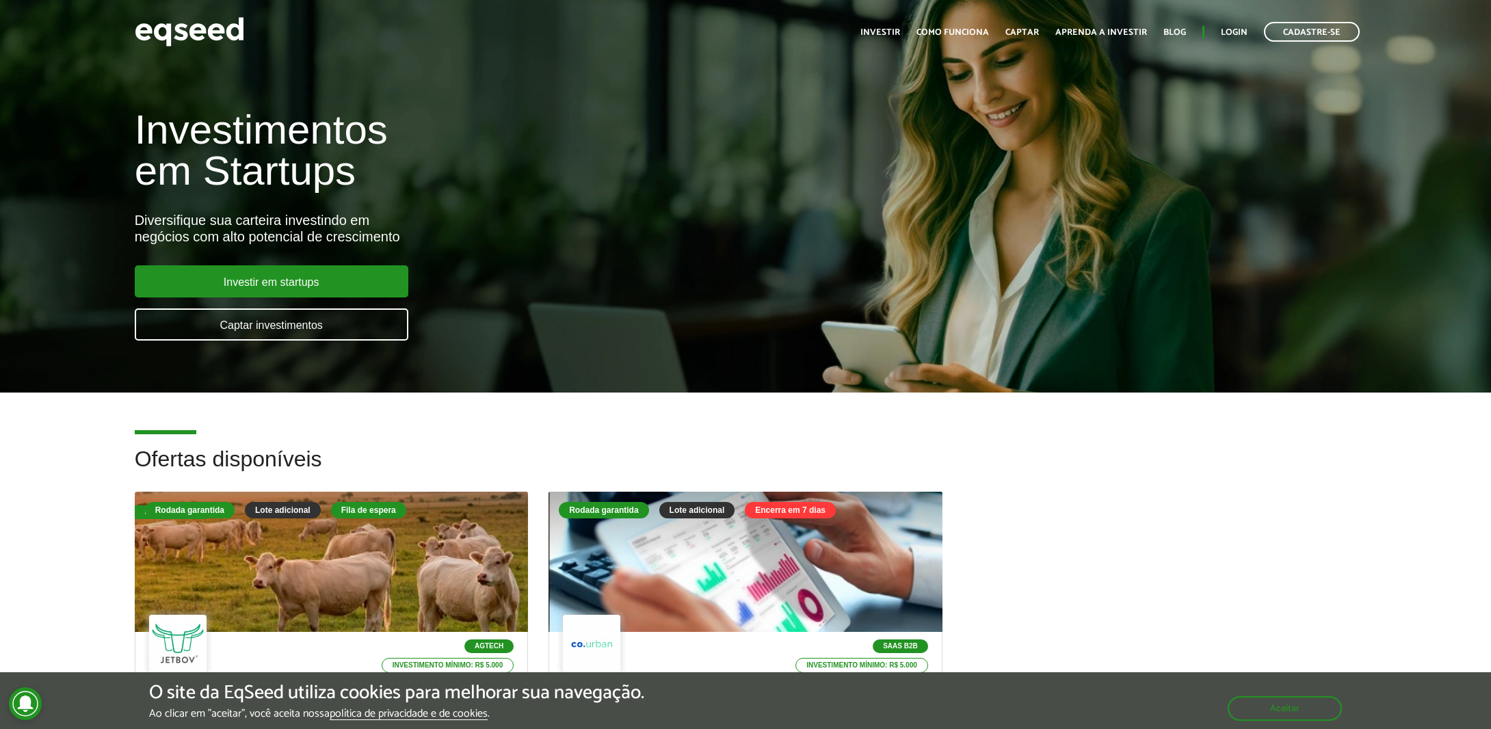 Image resolution: width=1491 pixels, height=729 pixels. Describe the element at coordinates (497, 228) in the screenshot. I see `div: Diversifique sua carteira investindo em negócios com alto potencial de crescimento` at that location.